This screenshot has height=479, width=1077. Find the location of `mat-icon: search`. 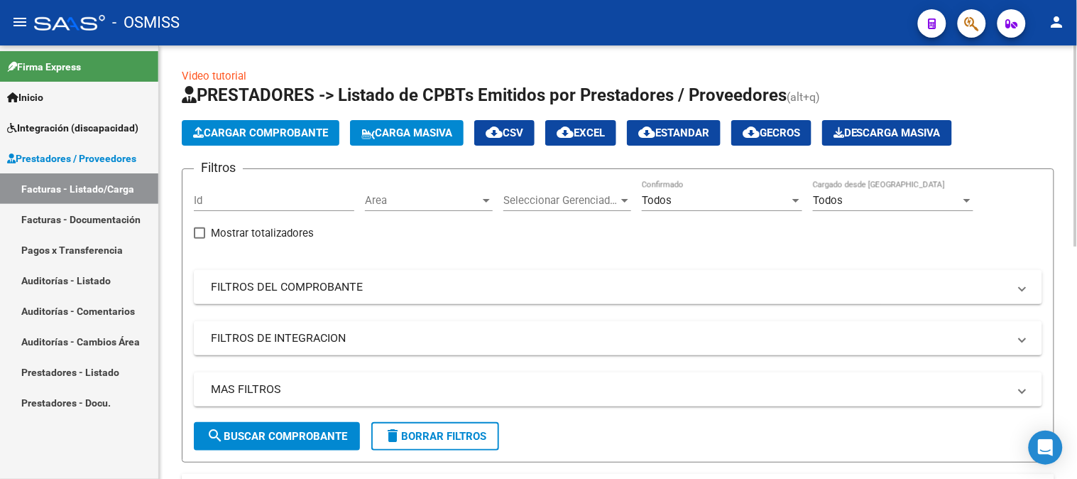

mat-icon: search is located at coordinates (215, 435).